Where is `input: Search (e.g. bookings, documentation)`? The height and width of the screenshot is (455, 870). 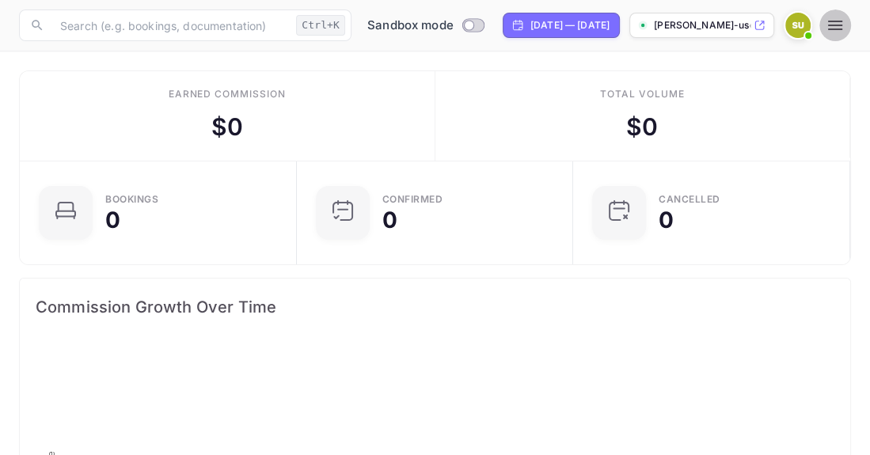 input: Search (e.g. bookings, documentation) is located at coordinates (170, 25).